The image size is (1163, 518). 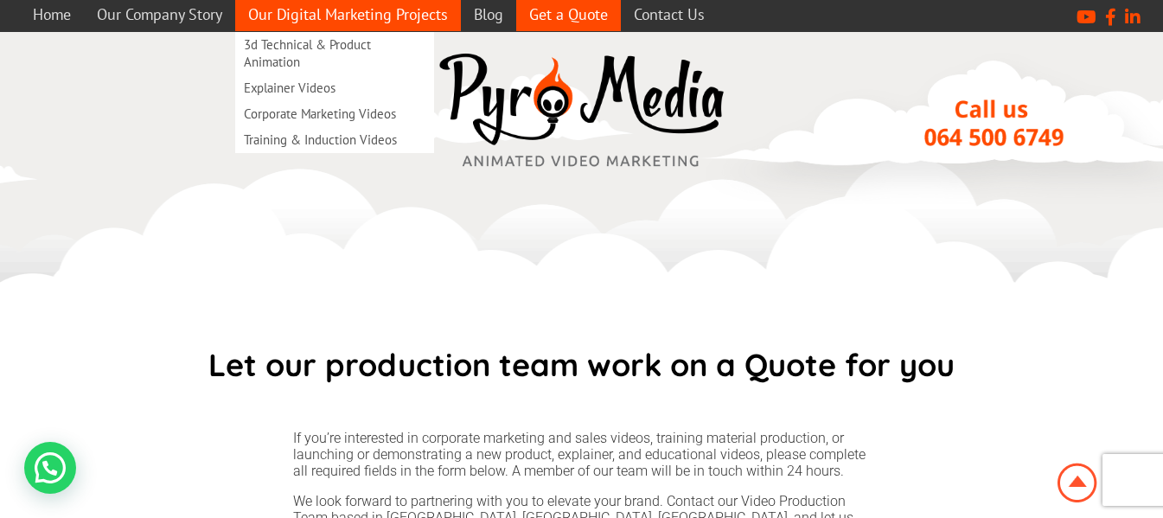 I want to click on a: video marketing media company westville durban logo, so click(x=582, y=112).